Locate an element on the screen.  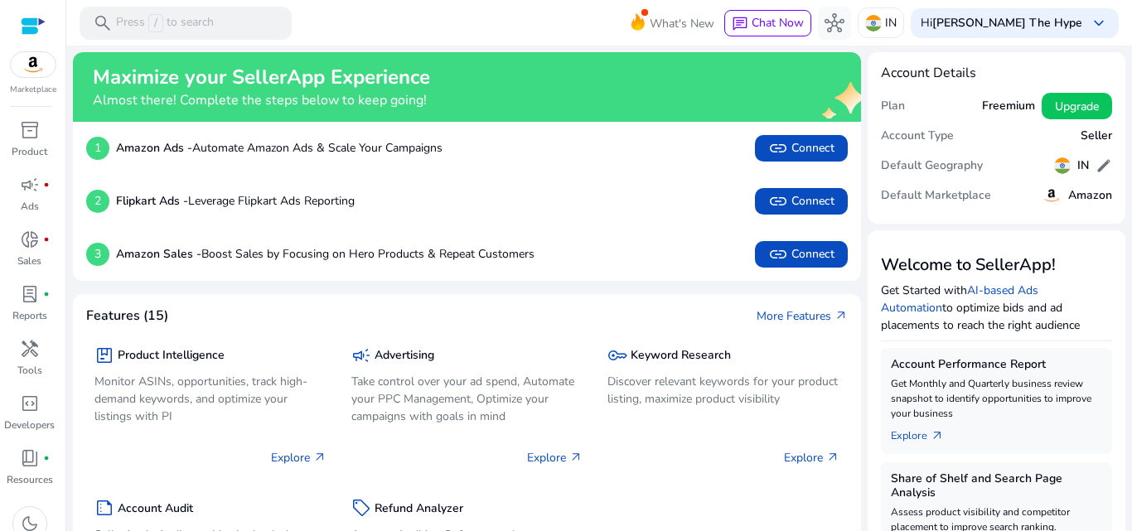
span: package is located at coordinates (104, 355).